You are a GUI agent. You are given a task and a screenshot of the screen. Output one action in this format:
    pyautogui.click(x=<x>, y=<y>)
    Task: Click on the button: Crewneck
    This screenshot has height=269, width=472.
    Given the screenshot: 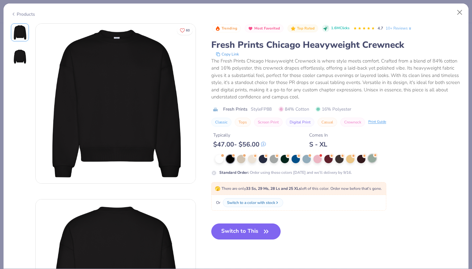 What is the action you would take?
    pyautogui.click(x=352, y=122)
    